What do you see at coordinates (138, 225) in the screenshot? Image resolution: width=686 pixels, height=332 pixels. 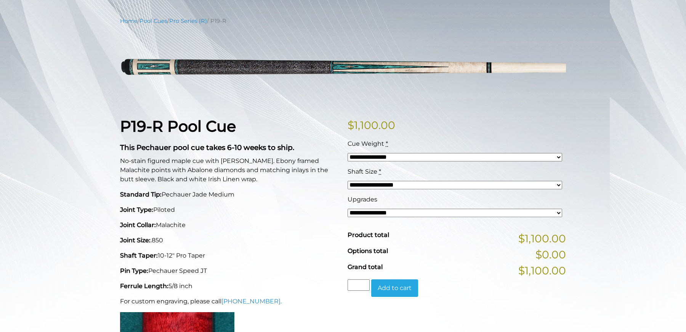 I see `strong: Joint Collar:` at bounding box center [138, 225].